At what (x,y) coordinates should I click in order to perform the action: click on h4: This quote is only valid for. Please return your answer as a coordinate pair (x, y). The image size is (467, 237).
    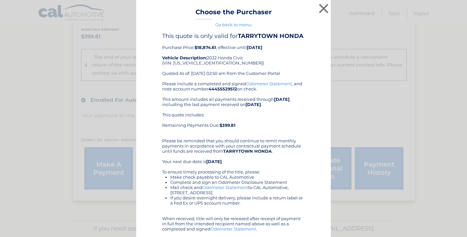
    Looking at the image, I should click on (233, 36).